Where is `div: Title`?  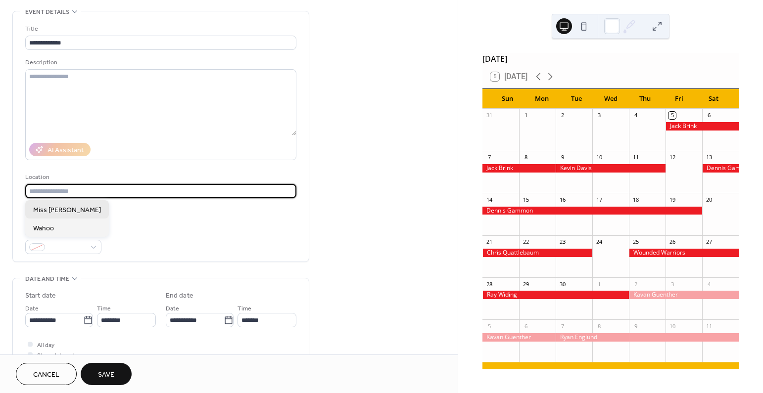 div: Title is located at coordinates (160, 29).